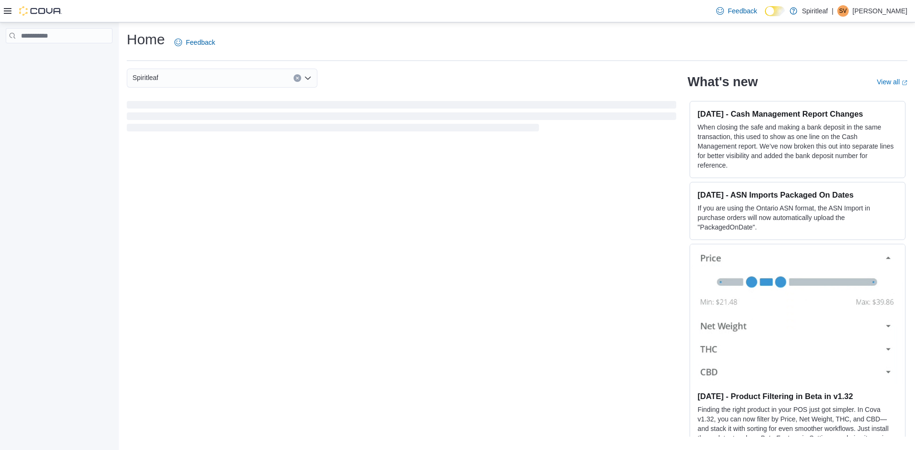  What do you see at coordinates (145, 78) in the screenshot?
I see `span: Spiritleaf` at bounding box center [145, 78].